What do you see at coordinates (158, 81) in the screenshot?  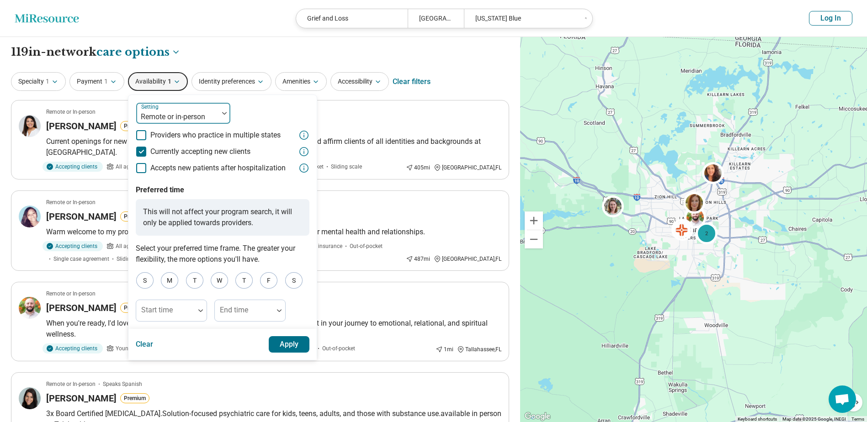 I see `button: Availability1` at bounding box center [158, 81].